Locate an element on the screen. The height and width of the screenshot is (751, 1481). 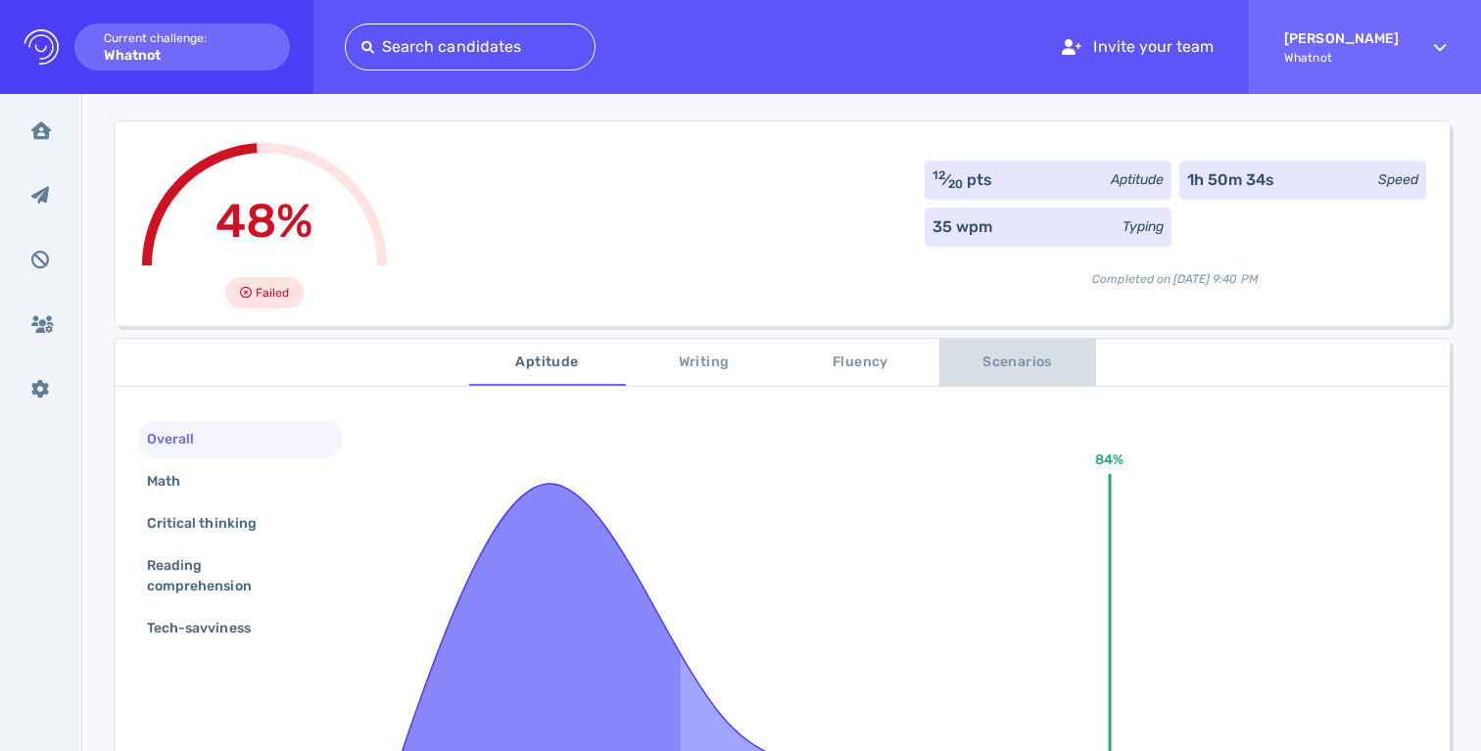
div: ⁄ pts is located at coordinates (963, 180).